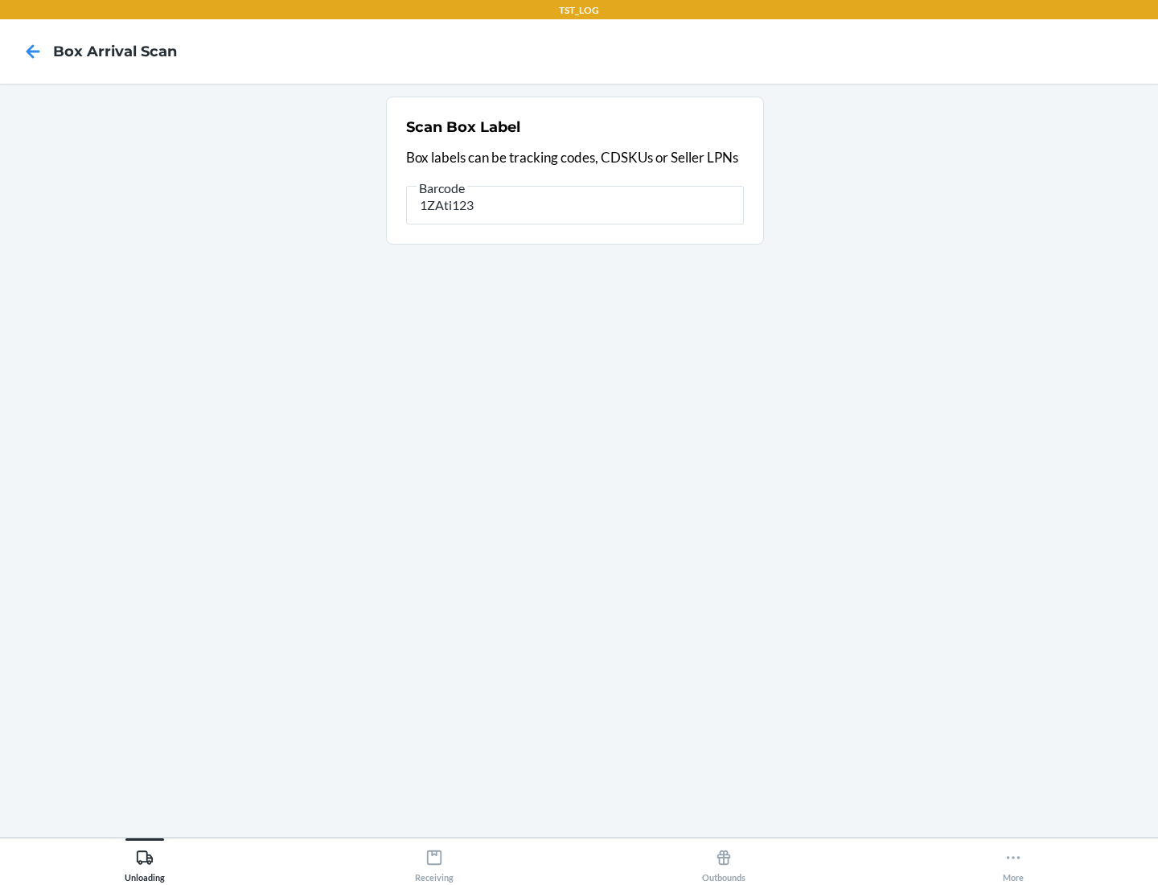 The height and width of the screenshot is (885, 1158). I want to click on p: Box labels can be tracking codes, CDSKUs or Seller LPNs, so click(575, 158).